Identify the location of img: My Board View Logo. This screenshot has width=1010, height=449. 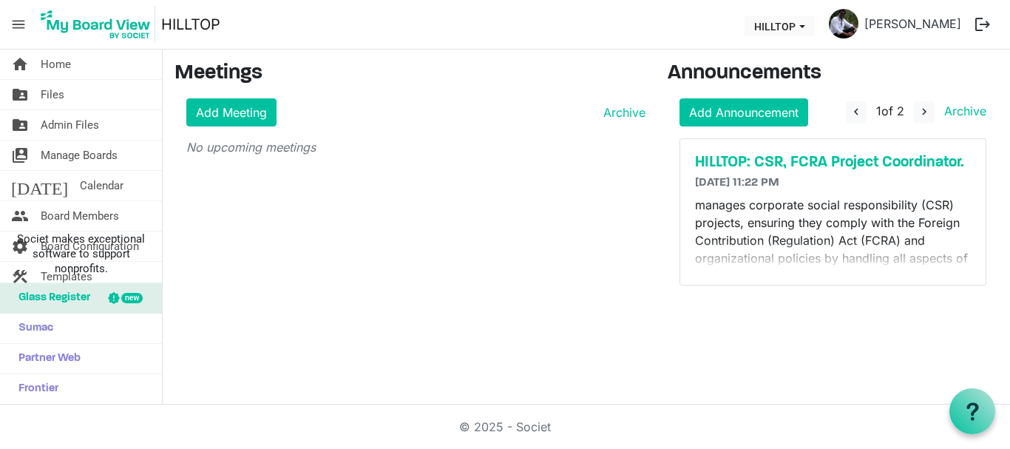
(95, 24).